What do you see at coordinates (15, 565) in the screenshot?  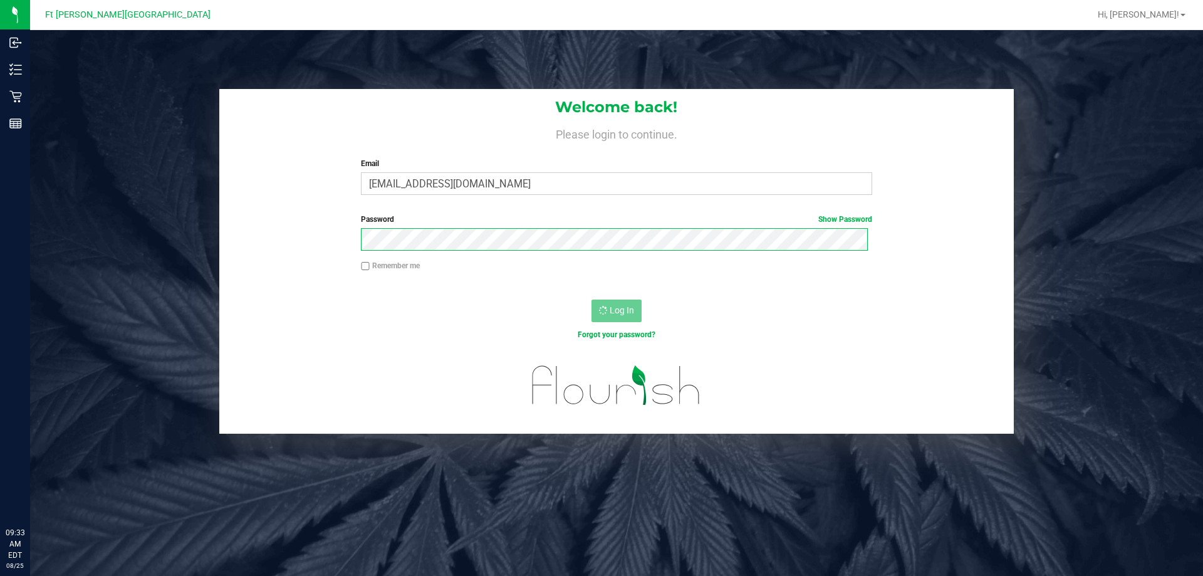 I see `p: 08/25` at bounding box center [15, 565].